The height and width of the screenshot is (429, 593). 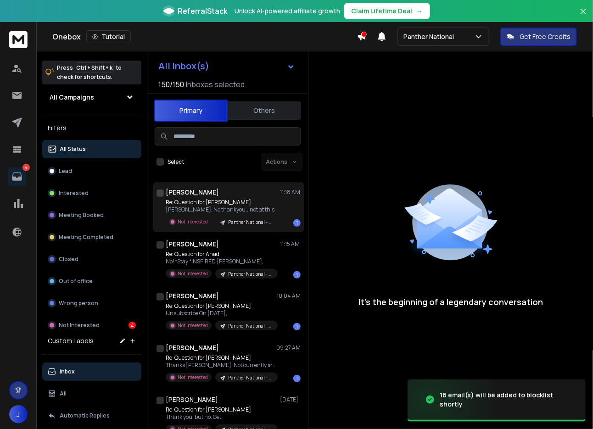 What do you see at coordinates (92, 171) in the screenshot?
I see `button: Lead` at bounding box center [92, 171].